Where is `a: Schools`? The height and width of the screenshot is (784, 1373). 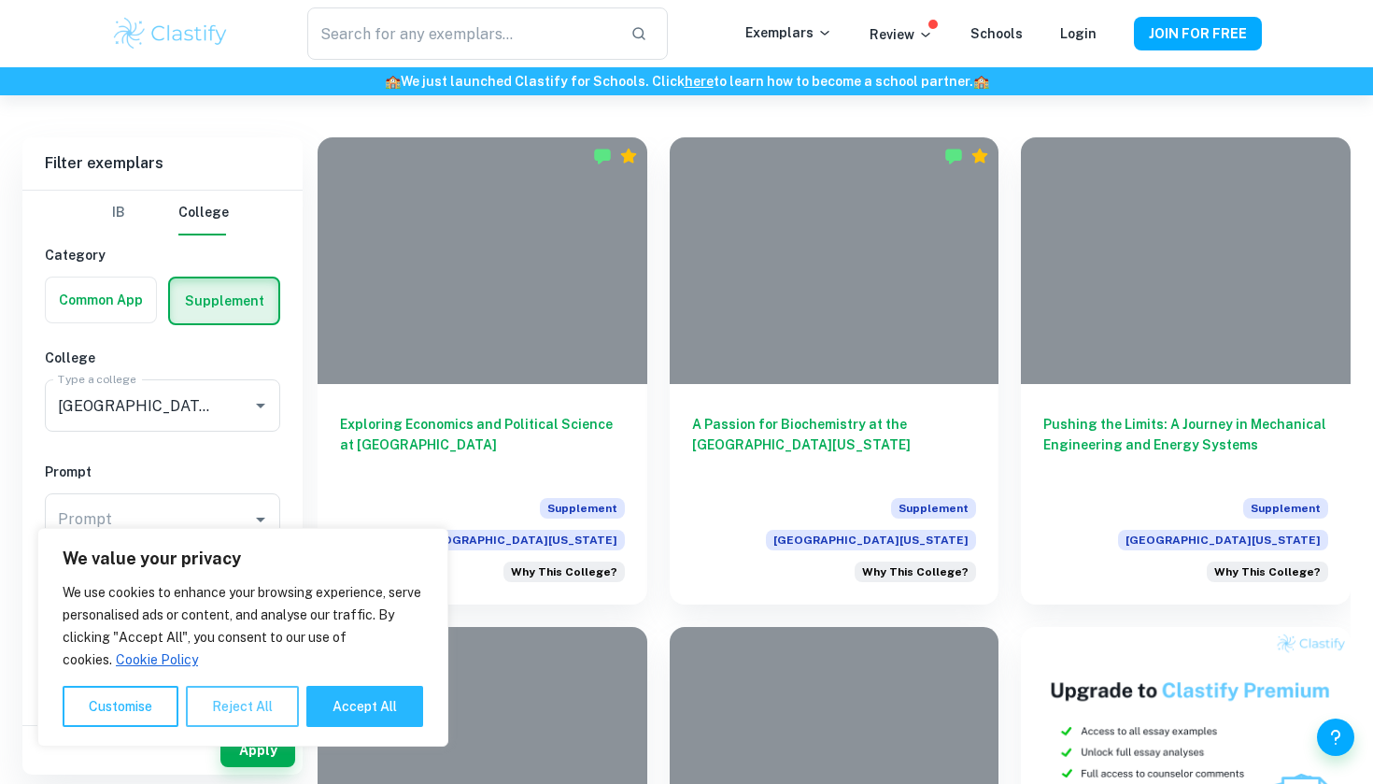
a: Schools is located at coordinates (996, 34).